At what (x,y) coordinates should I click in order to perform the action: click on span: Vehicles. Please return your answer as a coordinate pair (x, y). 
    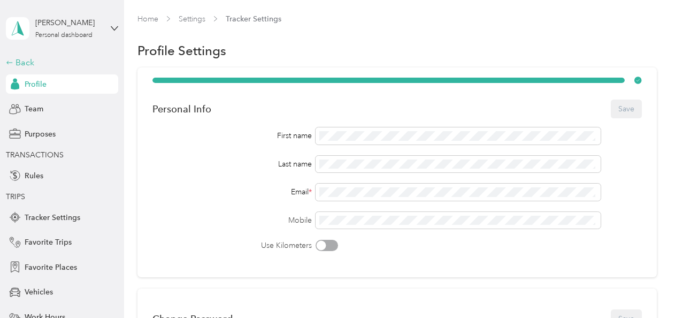
    Looking at the image, I should click on (39, 291).